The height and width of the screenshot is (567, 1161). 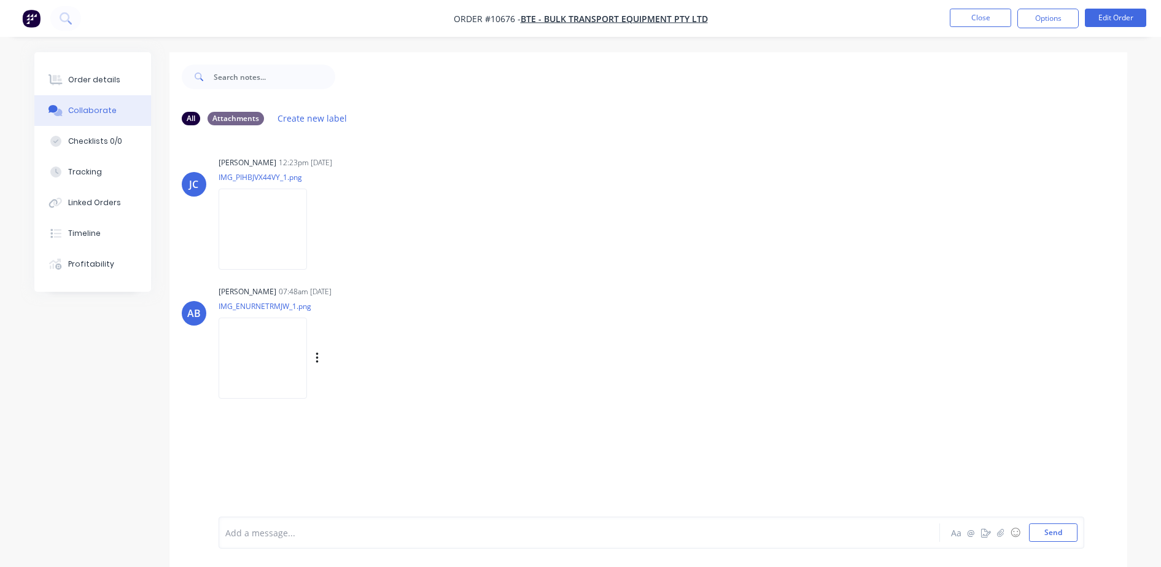 What do you see at coordinates (236, 118) in the screenshot?
I see `div: Attachments` at bounding box center [236, 118].